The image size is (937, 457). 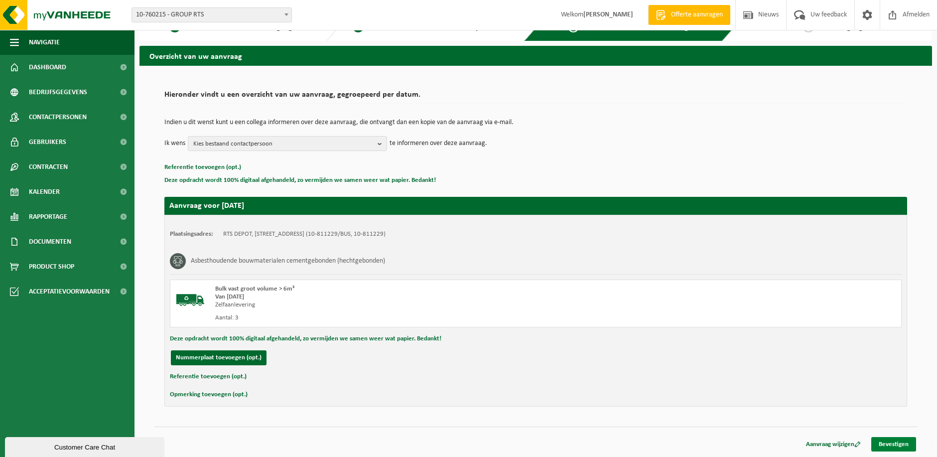 I want to click on div: Aantal: 3, so click(x=396, y=318).